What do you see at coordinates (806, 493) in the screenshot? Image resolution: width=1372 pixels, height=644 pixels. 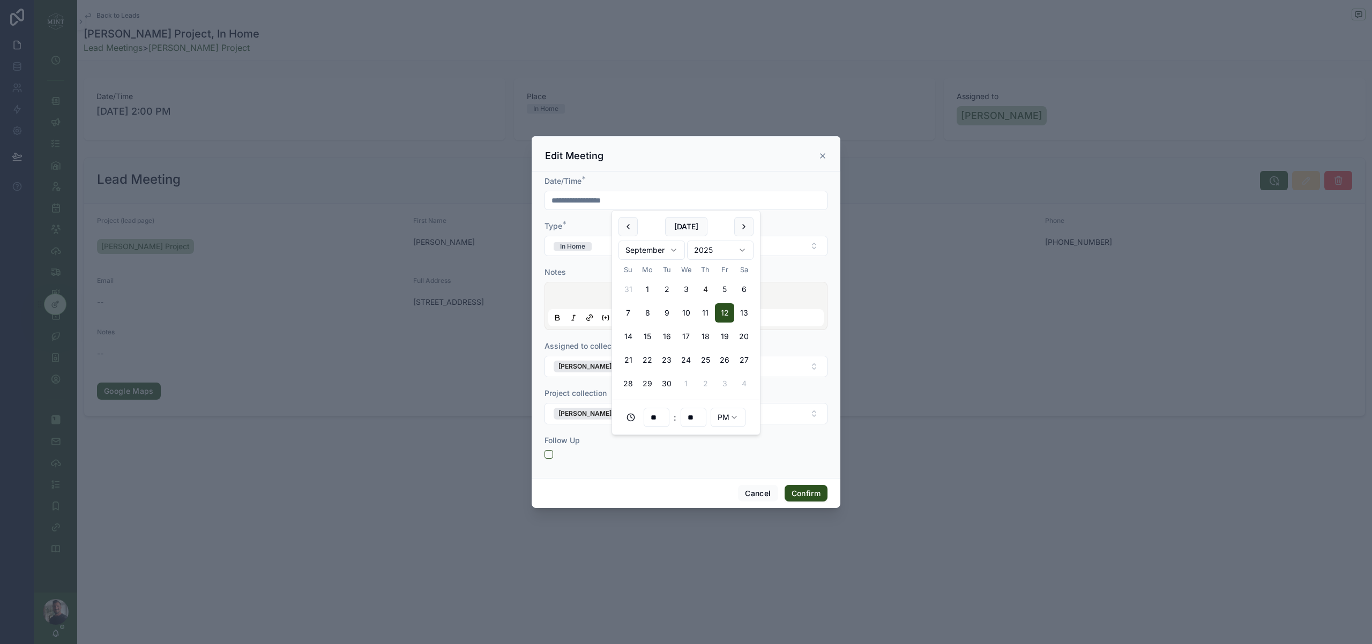 I see `button: Confirm` at bounding box center [806, 493].